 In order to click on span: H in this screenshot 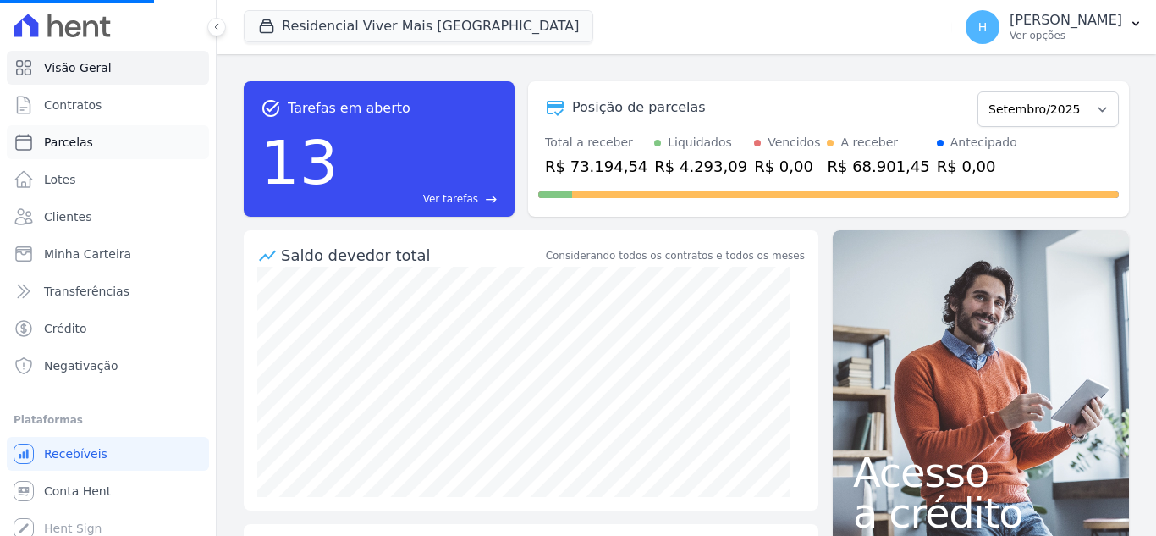, I will do `click(982, 27)`.